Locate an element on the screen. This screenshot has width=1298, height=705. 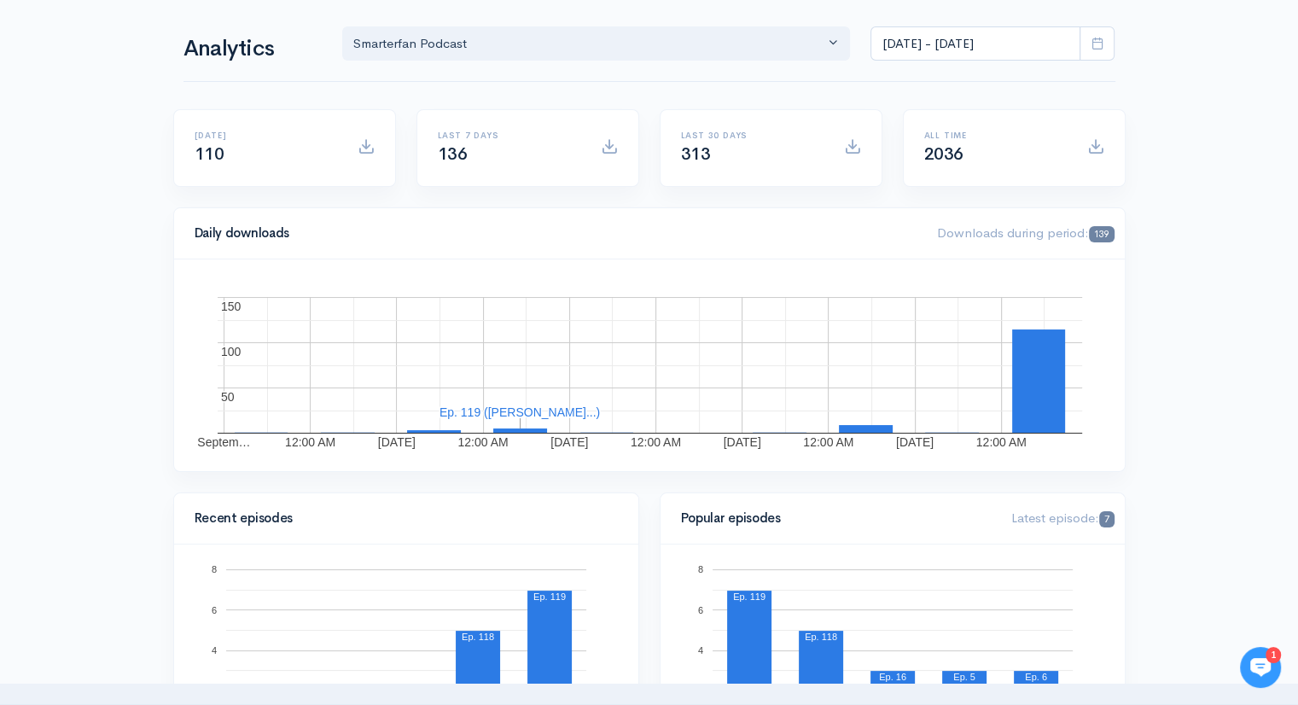
span: 313 is located at coordinates (696, 154).